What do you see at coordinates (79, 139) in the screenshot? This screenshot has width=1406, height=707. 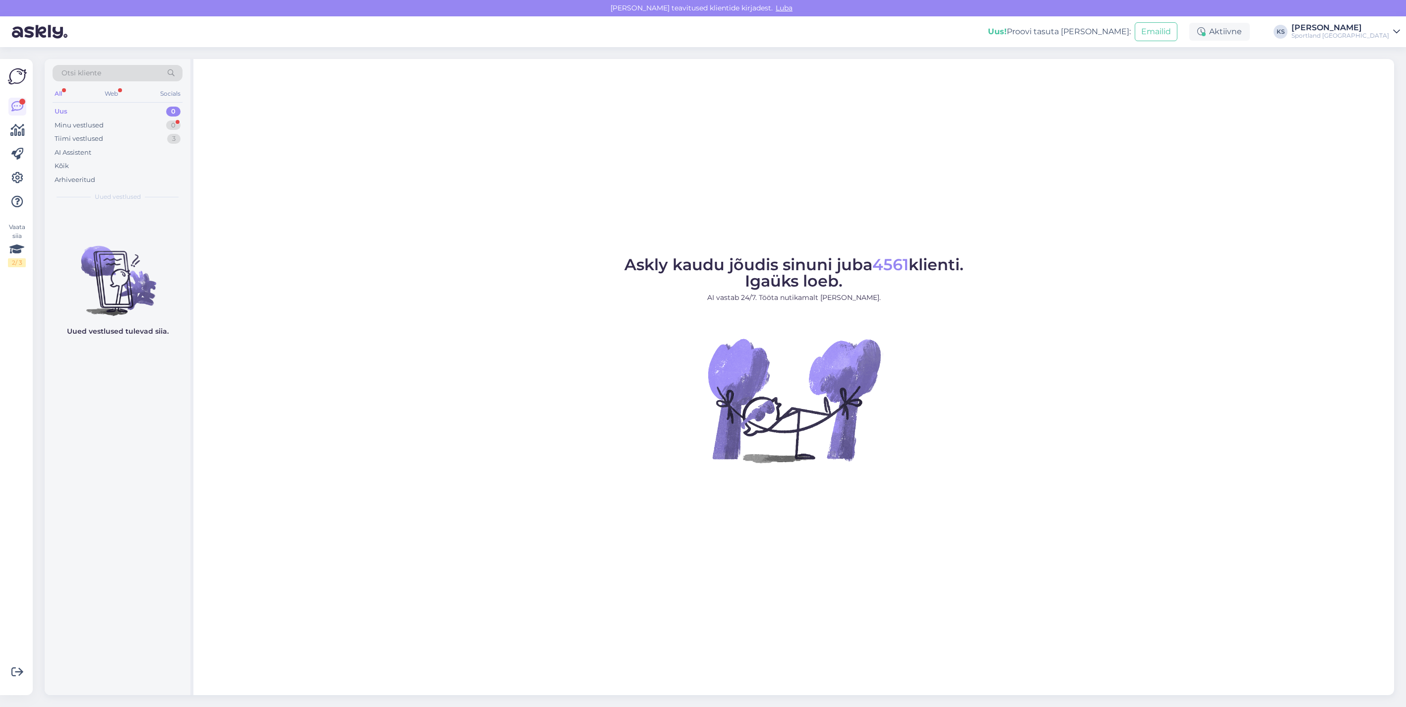 I see `div: Tiimi vestlused` at bounding box center [79, 139].